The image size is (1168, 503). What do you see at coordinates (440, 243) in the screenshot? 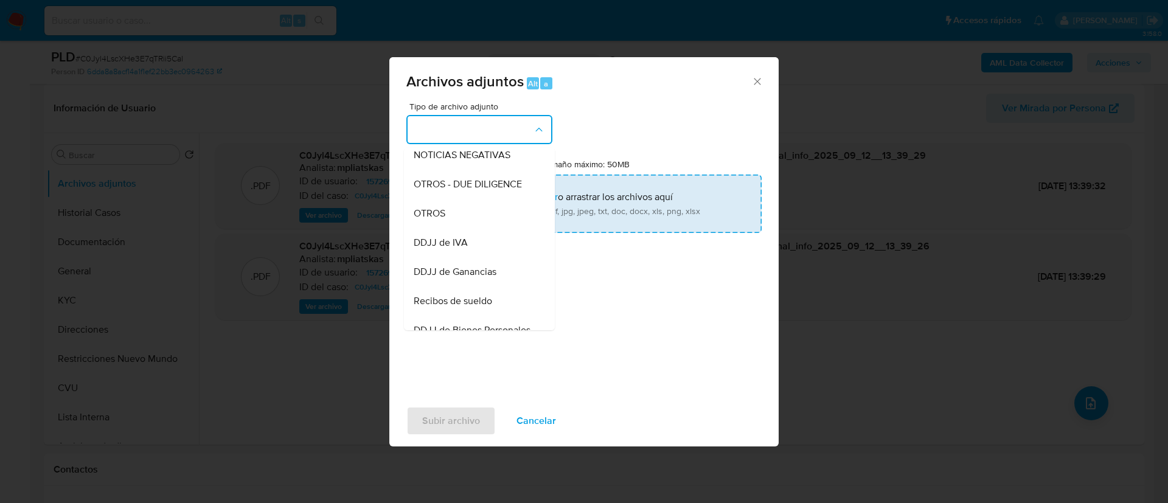
I see `span: DDJJ de IVA` at bounding box center [440, 243].